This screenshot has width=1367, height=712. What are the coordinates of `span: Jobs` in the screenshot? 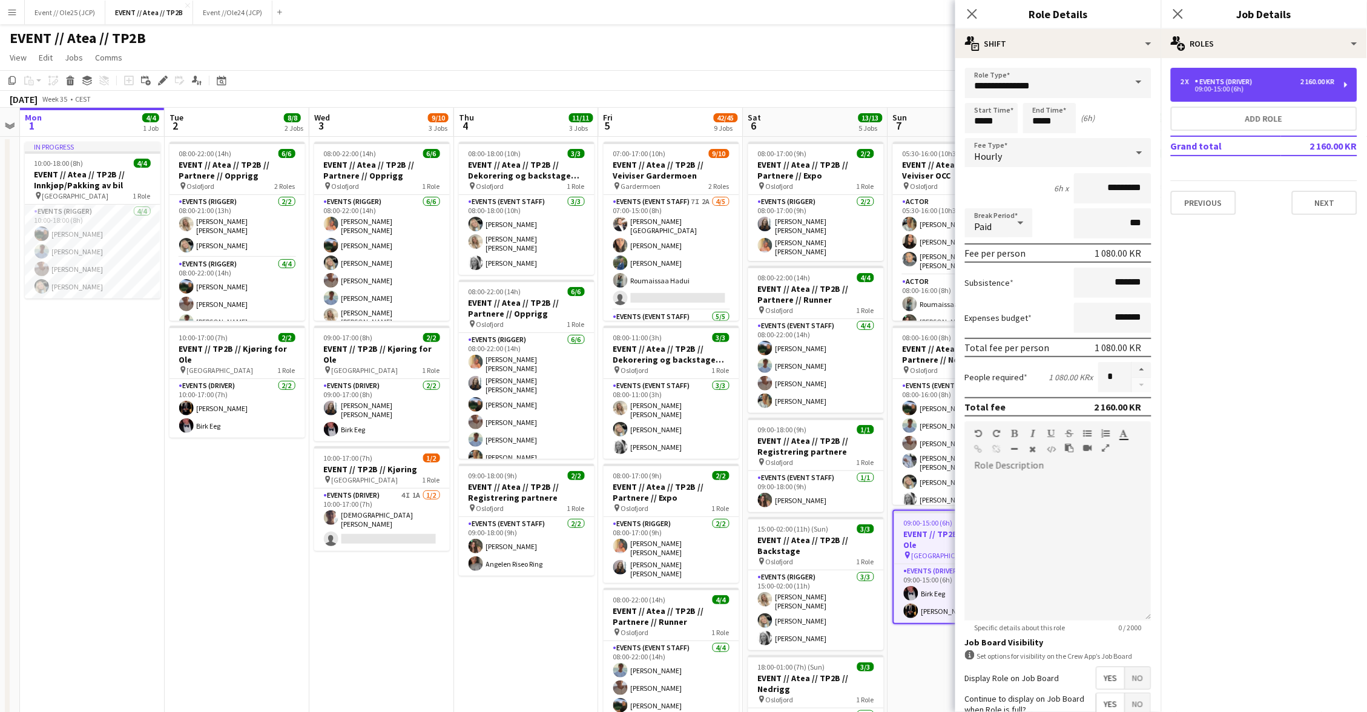 It's located at (74, 58).